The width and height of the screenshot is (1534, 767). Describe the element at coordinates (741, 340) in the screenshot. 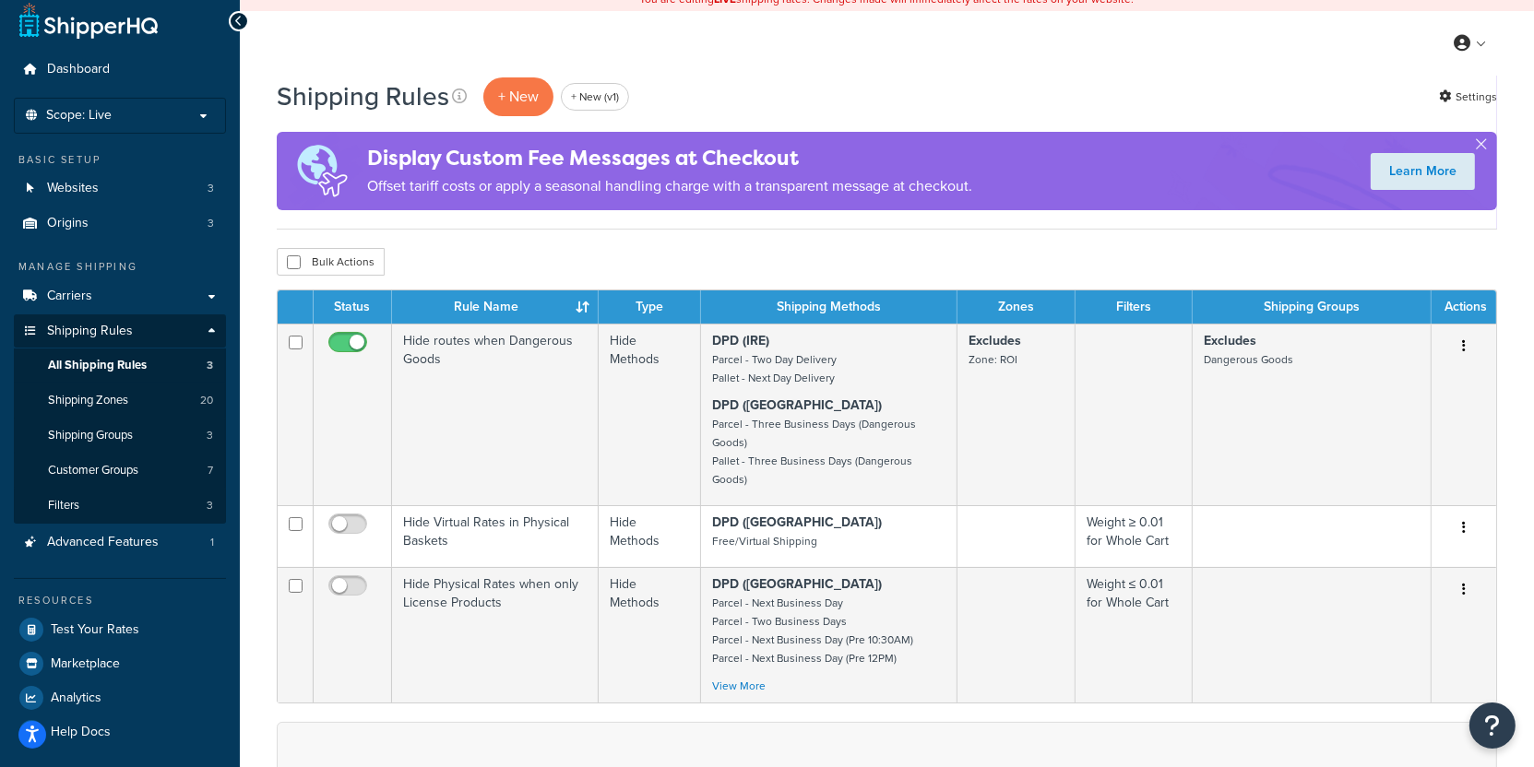

I see `strong: DPD (IRE)` at that location.